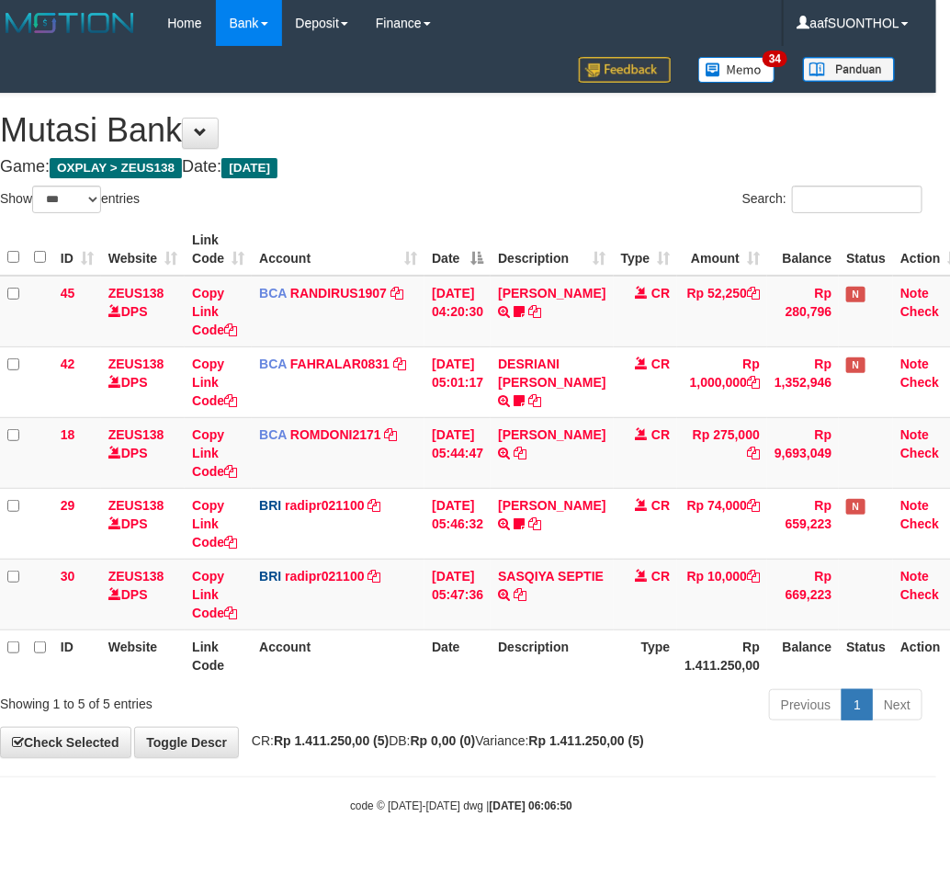 Image resolution: width=950 pixels, height=873 pixels. What do you see at coordinates (646, 655) in the screenshot?
I see `th: Type` at bounding box center [646, 655].